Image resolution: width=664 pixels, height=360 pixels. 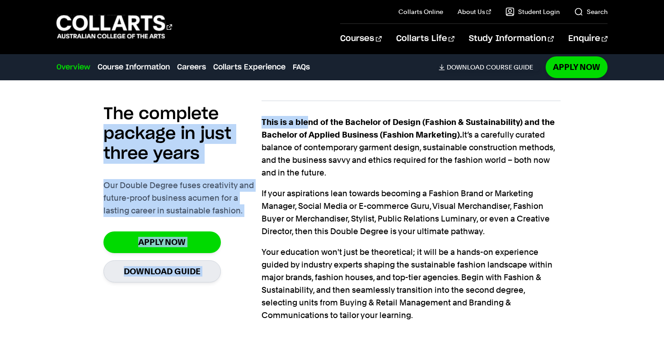 I want to click on span: Download, so click(x=465, y=67).